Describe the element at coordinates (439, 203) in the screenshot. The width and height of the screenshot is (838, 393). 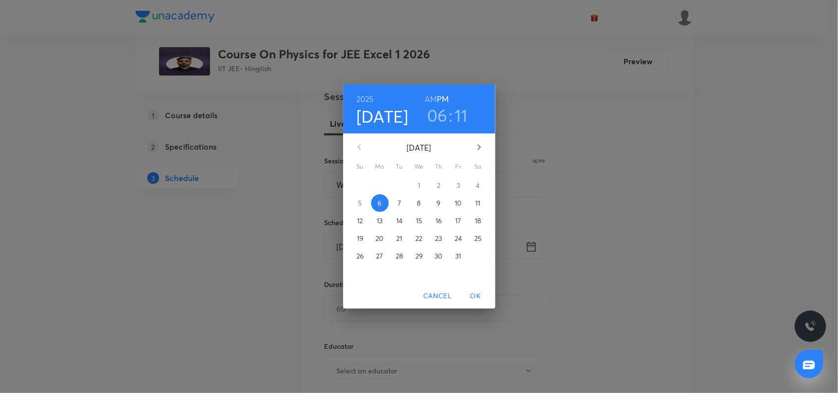
I see `button: 9` at that location.